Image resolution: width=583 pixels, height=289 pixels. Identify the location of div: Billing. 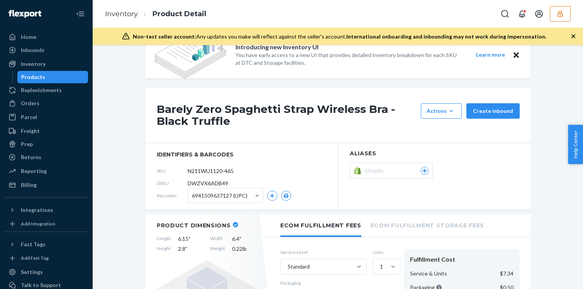
(29, 185).